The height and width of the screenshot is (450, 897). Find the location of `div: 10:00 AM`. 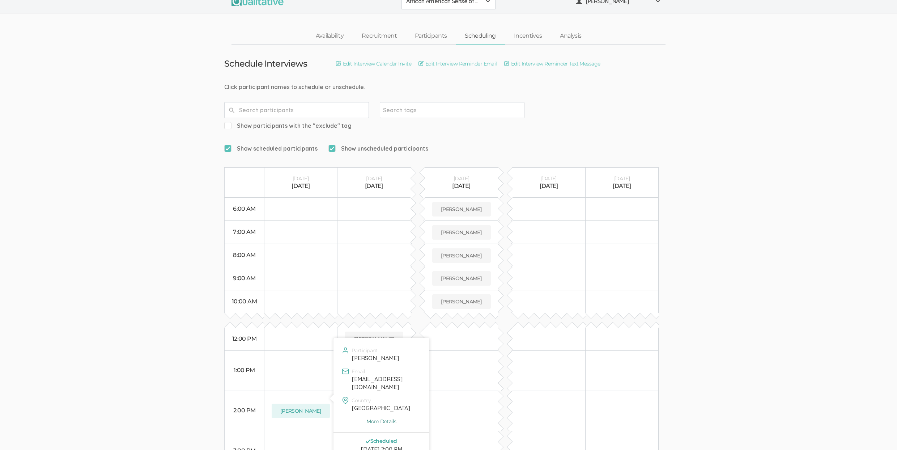

div: 10:00 AM is located at coordinates (244, 301).